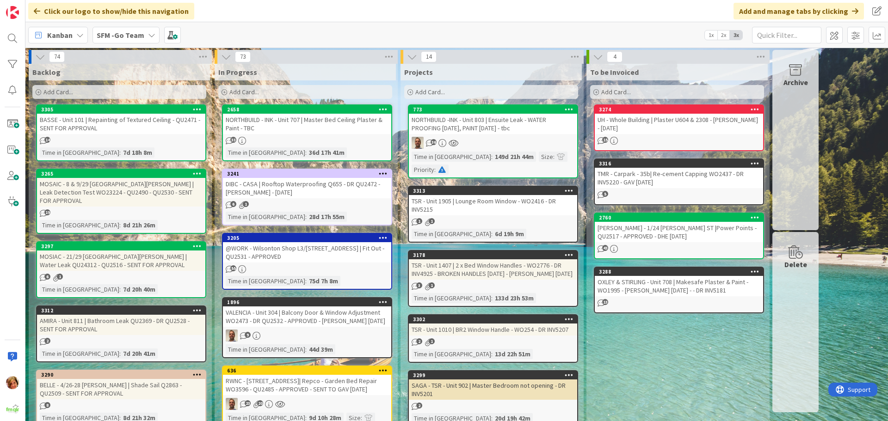 Image resolution: width=888 pixels, height=421 pixels. What do you see at coordinates (260, 403) in the screenshot?
I see `span: 20` at bounding box center [260, 403].